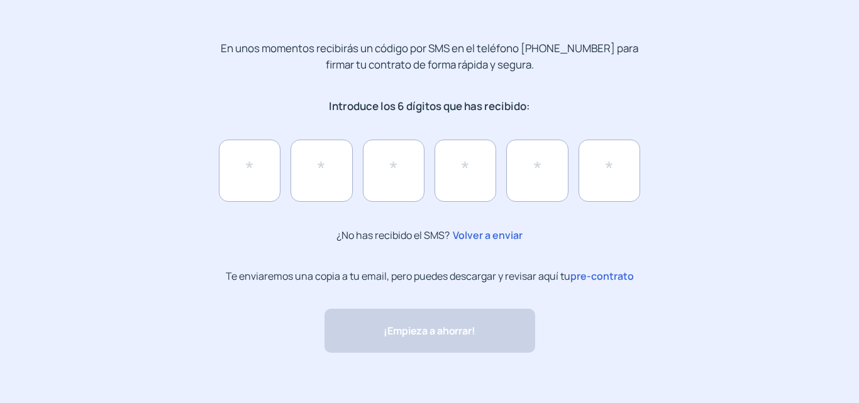 The image size is (859, 403). I want to click on span: ¡Empieza a ahorrar!, so click(429, 331).